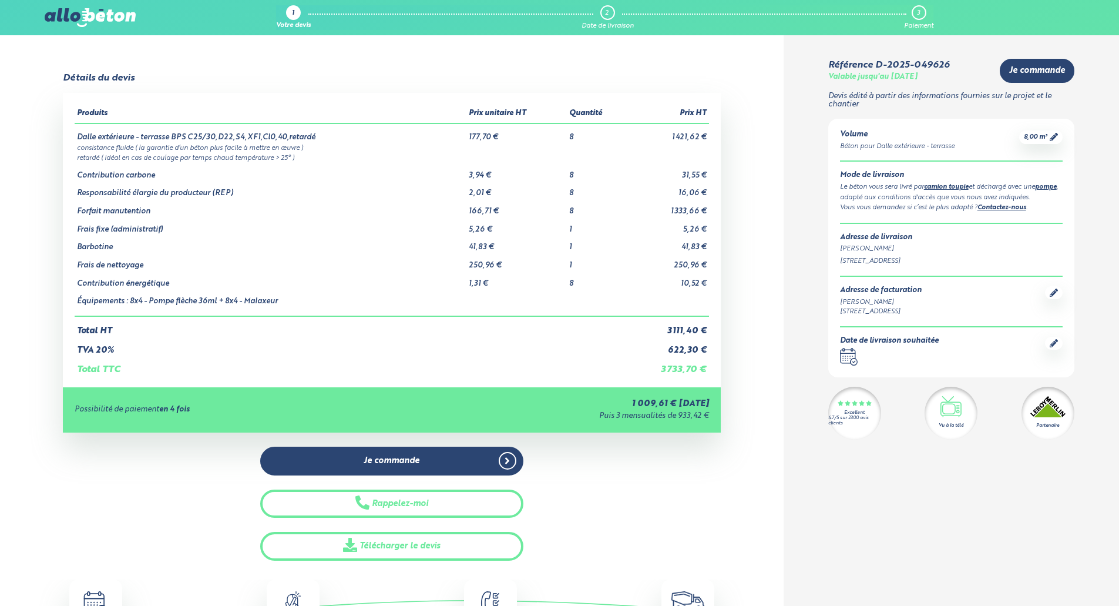 The height and width of the screenshot is (606, 1119). Describe the element at coordinates (351, 345) in the screenshot. I see `td: TVA 20%` at that location.